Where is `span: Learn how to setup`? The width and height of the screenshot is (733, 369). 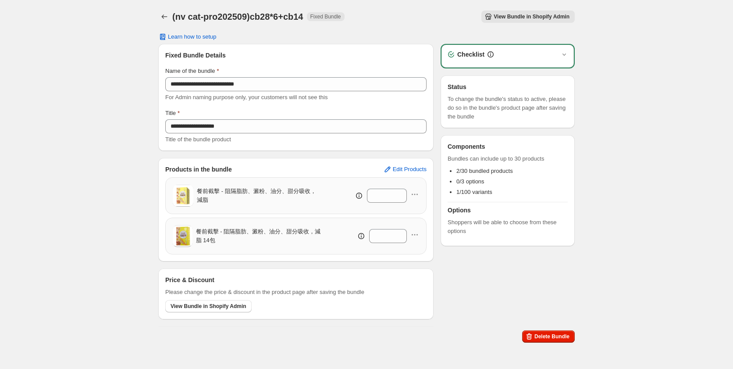 span: Learn how to setup is located at coordinates (192, 37).